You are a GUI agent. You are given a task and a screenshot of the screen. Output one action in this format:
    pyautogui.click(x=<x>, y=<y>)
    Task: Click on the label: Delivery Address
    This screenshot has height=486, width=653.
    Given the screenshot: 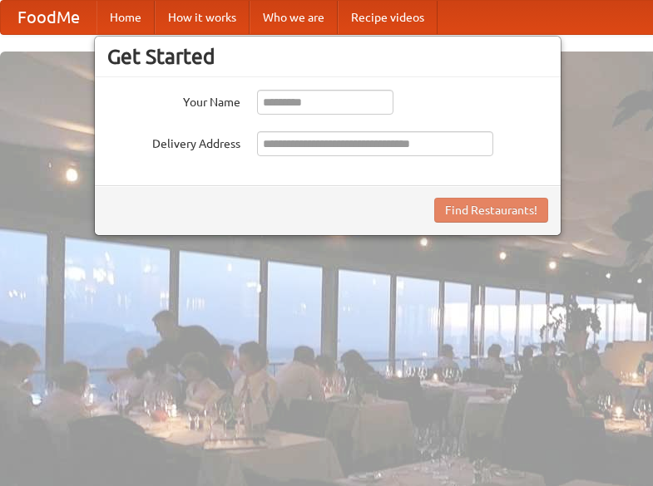 What is the action you would take?
    pyautogui.click(x=174, y=141)
    